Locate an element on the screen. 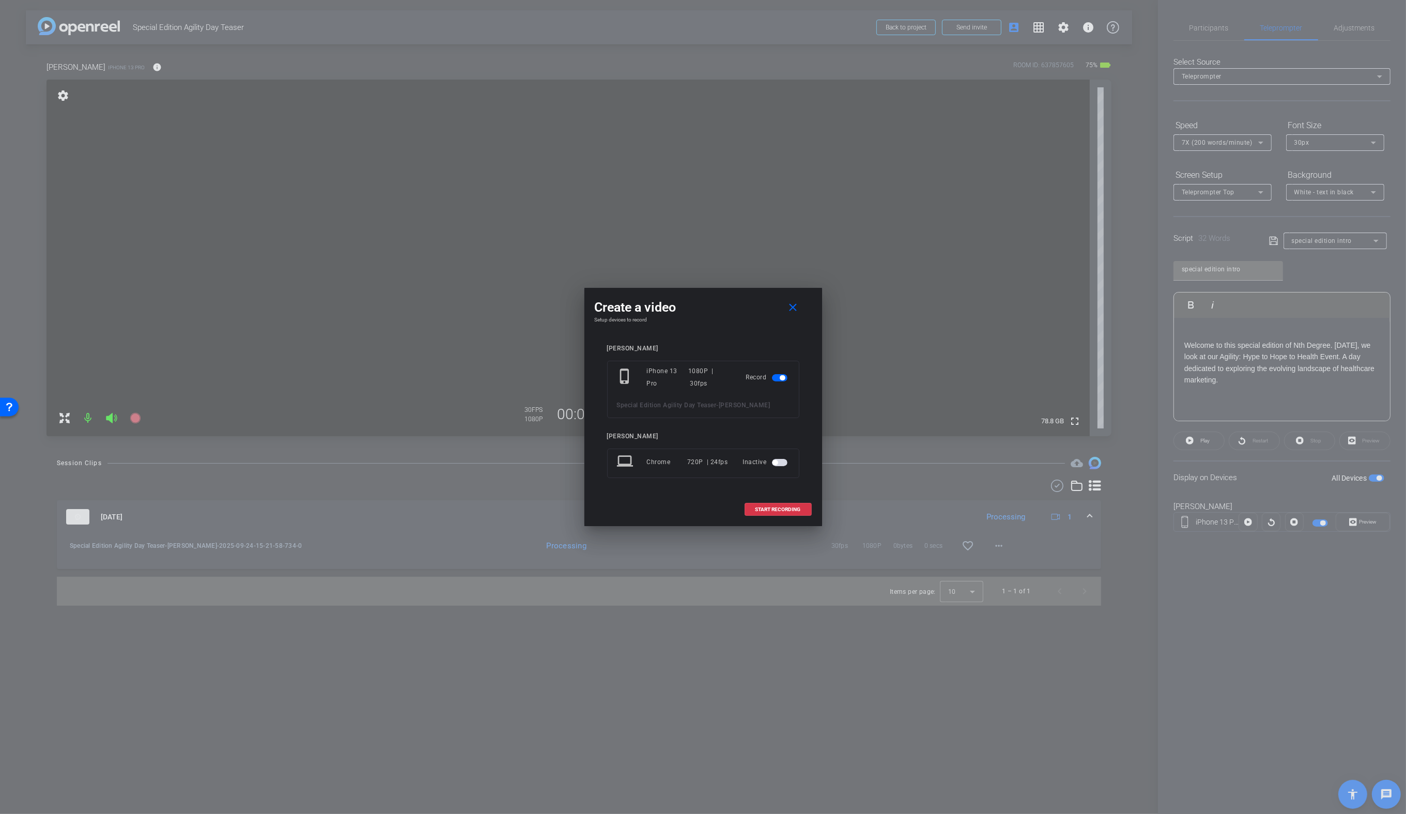 The height and width of the screenshot is (814, 1406). span: START RECORDING is located at coordinates (778, 510).